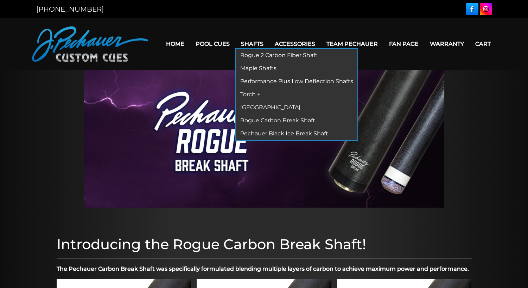 This screenshot has width=528, height=288. Describe the element at coordinates (447, 44) in the screenshot. I see `a: Warranty` at that location.